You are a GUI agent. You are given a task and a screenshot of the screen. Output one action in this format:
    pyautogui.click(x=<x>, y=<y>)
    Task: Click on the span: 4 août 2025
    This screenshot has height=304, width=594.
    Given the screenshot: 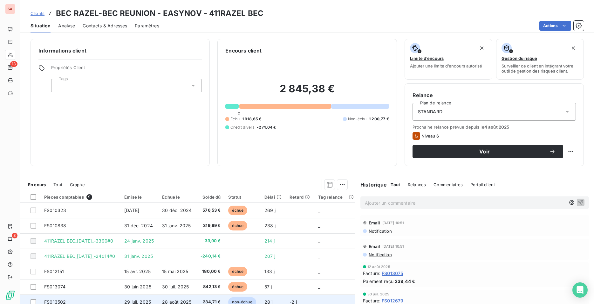 What is the action you would take?
    pyautogui.click(x=497, y=127)
    